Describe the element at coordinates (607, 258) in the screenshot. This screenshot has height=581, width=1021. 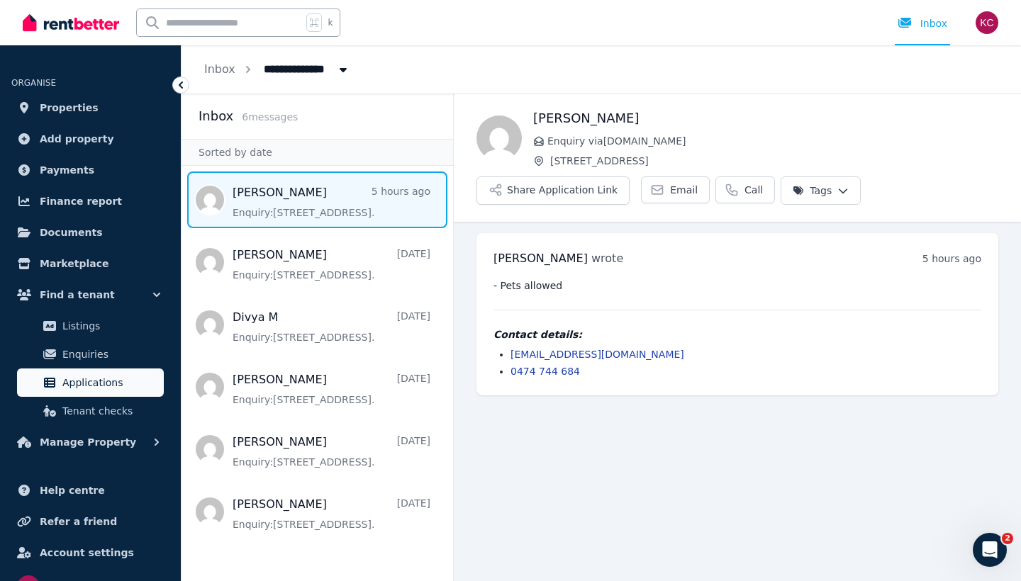
I see `span: wrote` at that location.